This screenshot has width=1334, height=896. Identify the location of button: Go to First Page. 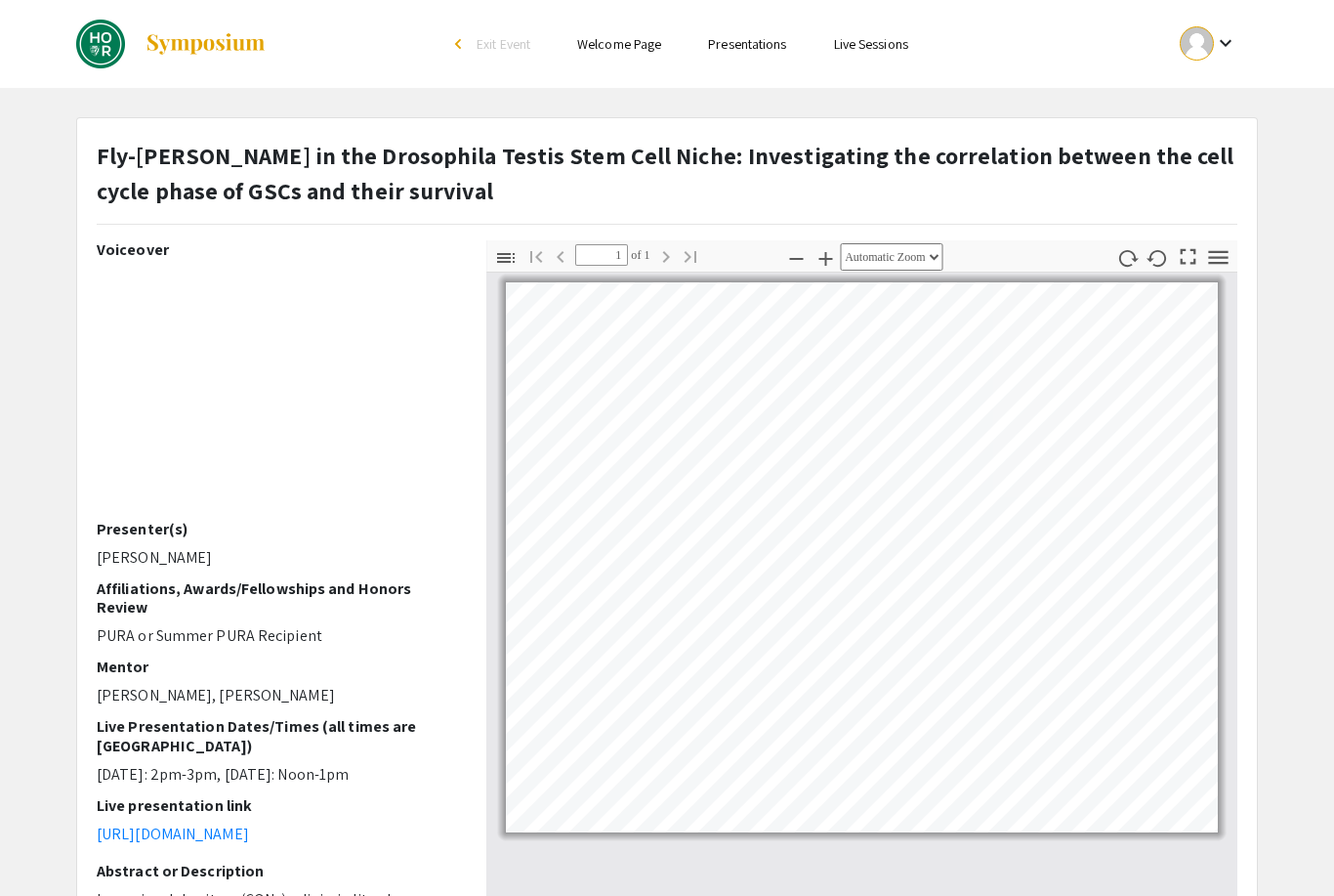
(537, 255).